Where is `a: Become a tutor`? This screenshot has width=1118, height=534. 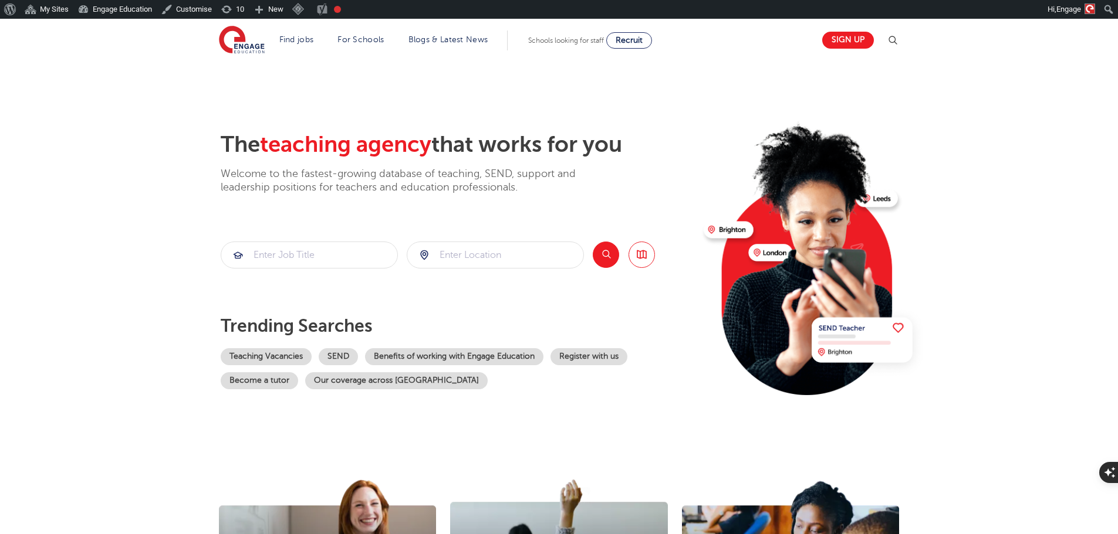
a: Become a tutor is located at coordinates (259, 381).